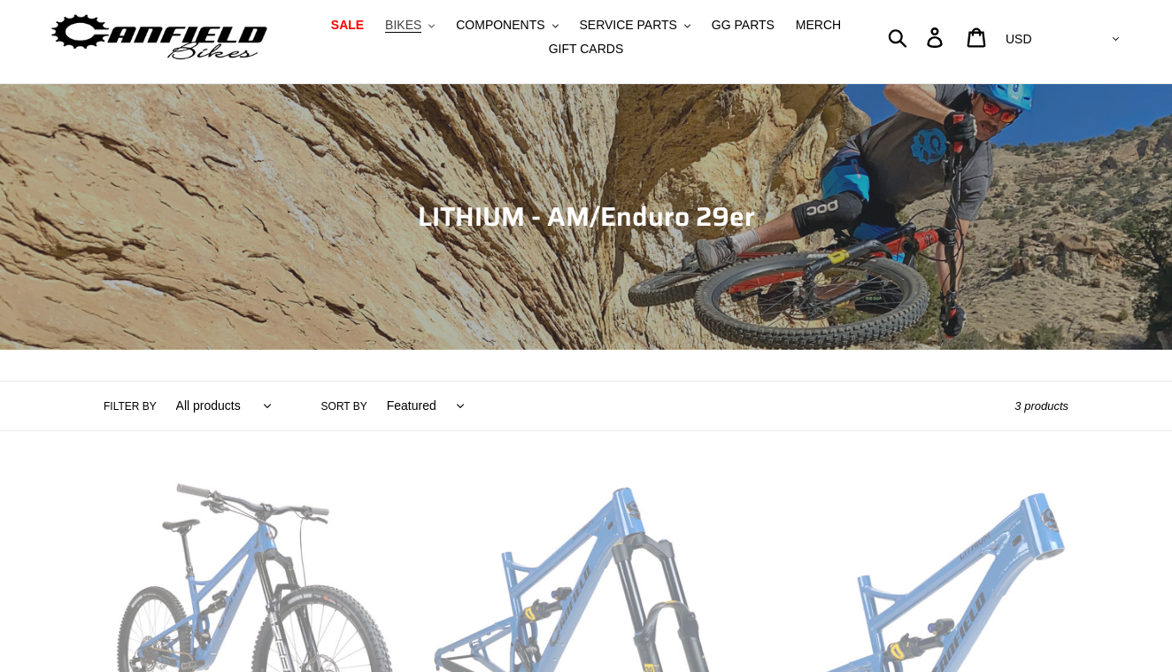 This screenshot has width=1172, height=672. I want to click on span: COMPONENTS, so click(500, 25).